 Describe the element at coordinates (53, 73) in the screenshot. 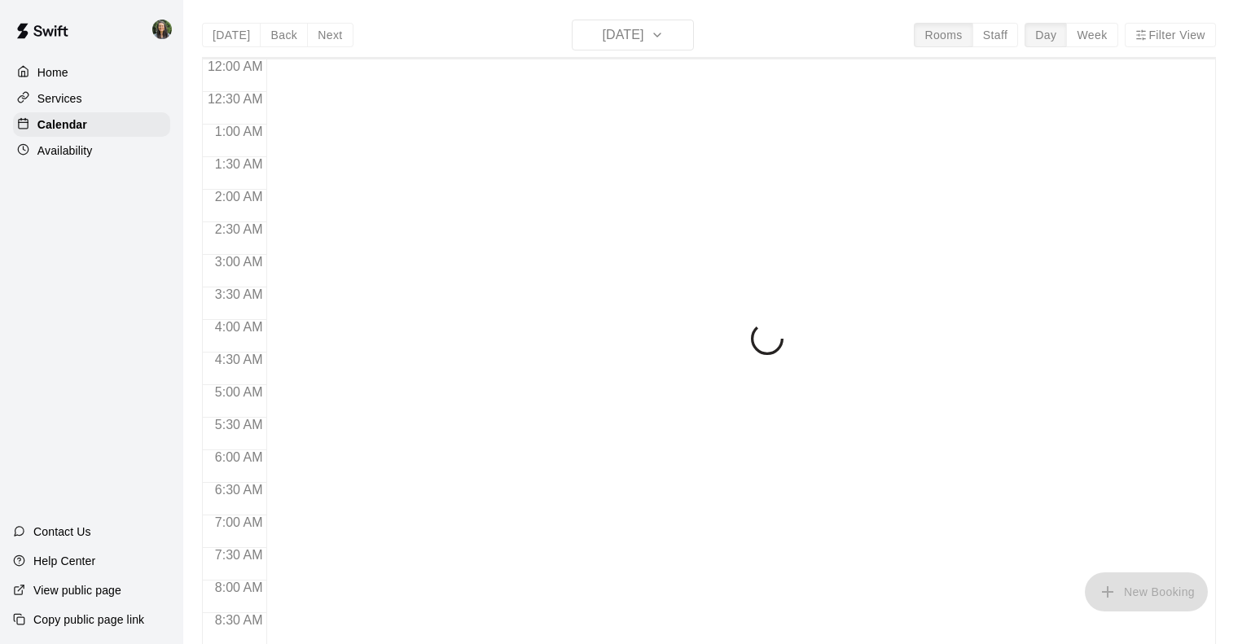

I see `p: Home` at that location.